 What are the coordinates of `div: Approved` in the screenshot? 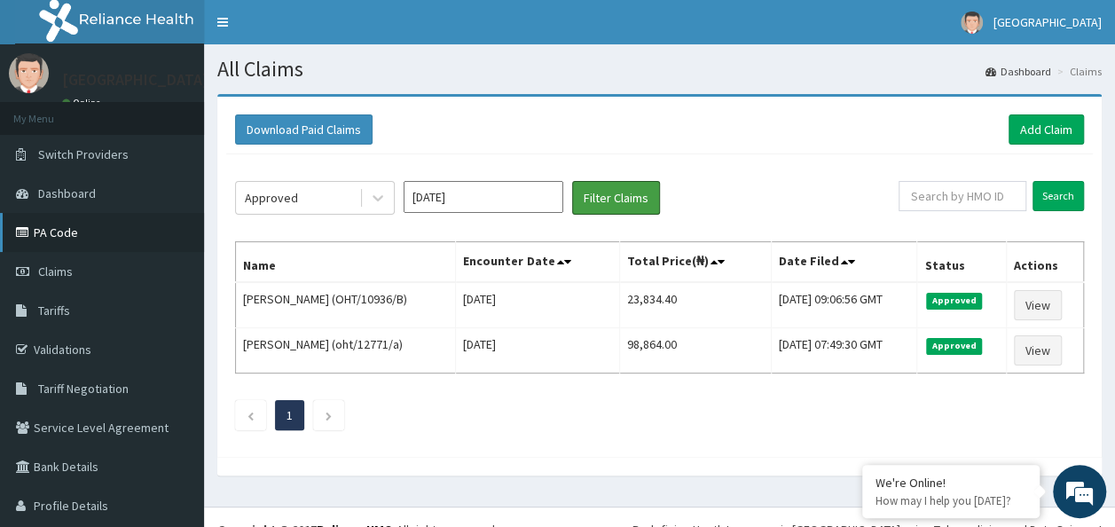 It's located at (271, 198).